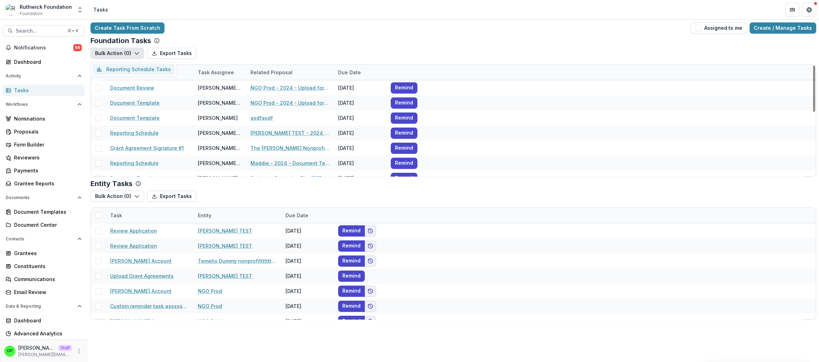  Describe the element at coordinates (134, 246) in the screenshot. I see `a: Review Application` at that location.